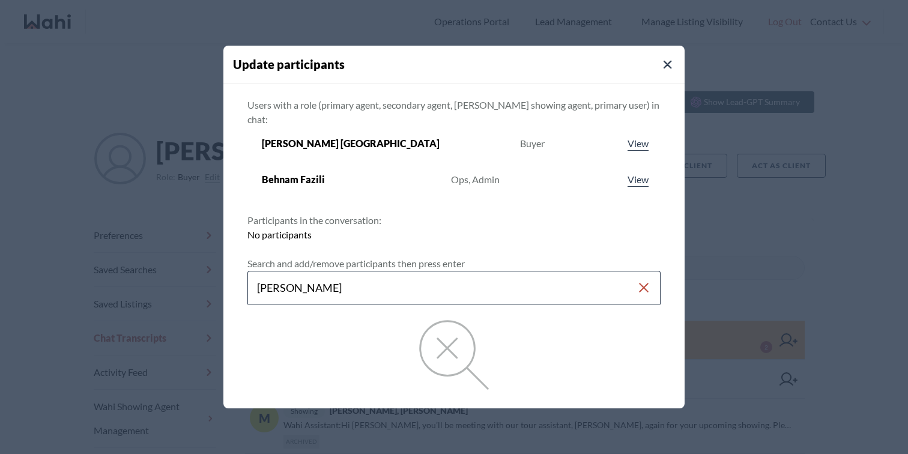  Describe the element at coordinates (532, 144) in the screenshot. I see `div: Buyer` at that location.